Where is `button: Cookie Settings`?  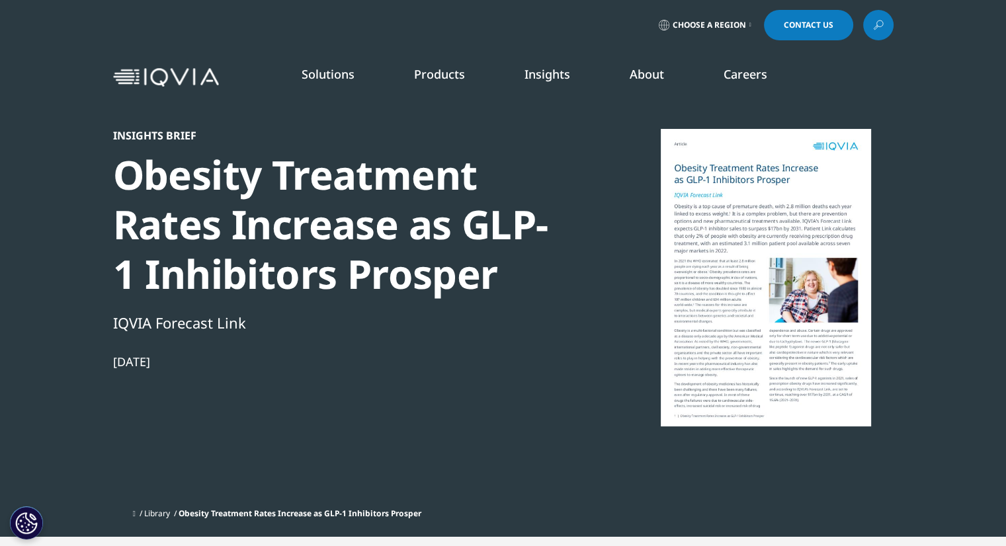
button: Cookie Settings is located at coordinates (26, 523).